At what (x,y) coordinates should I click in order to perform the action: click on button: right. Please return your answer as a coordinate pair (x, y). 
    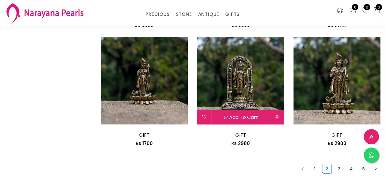
    Looking at the image, I should click on (376, 168).